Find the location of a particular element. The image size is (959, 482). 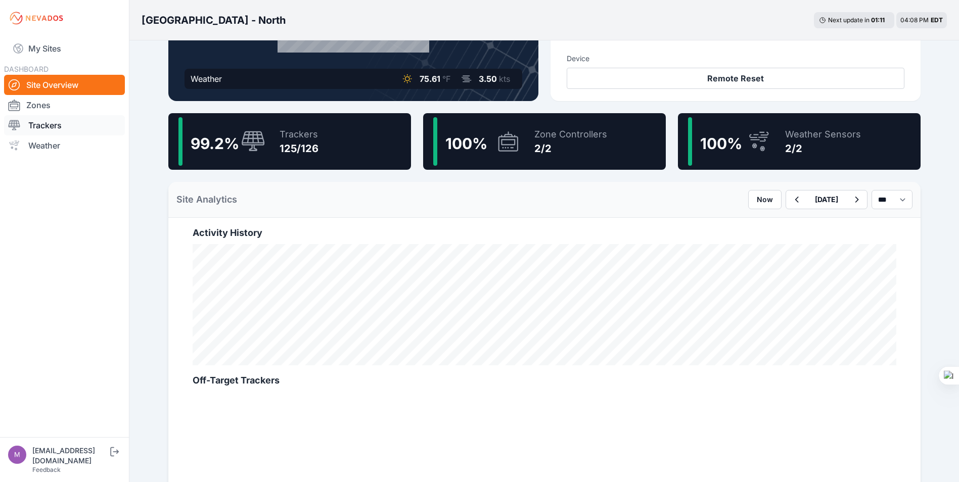

span: Next update in is located at coordinates (849, 20).